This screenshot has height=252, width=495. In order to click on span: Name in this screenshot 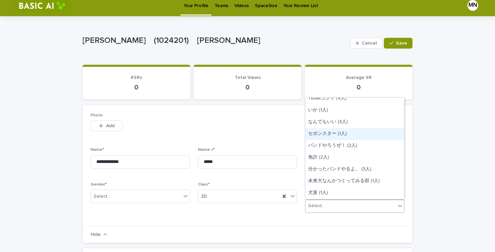, I will do `click(97, 150)`.